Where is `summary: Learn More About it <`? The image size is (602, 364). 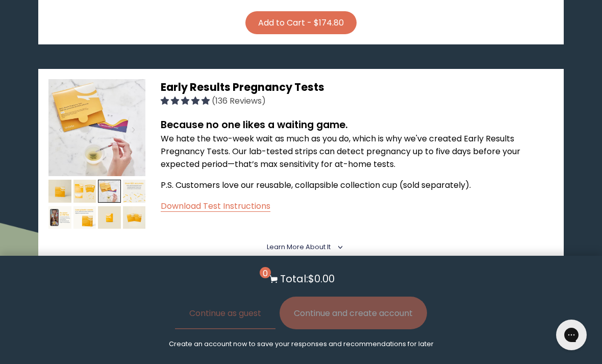
summary: Learn More About it < is located at coordinates (301, 247).